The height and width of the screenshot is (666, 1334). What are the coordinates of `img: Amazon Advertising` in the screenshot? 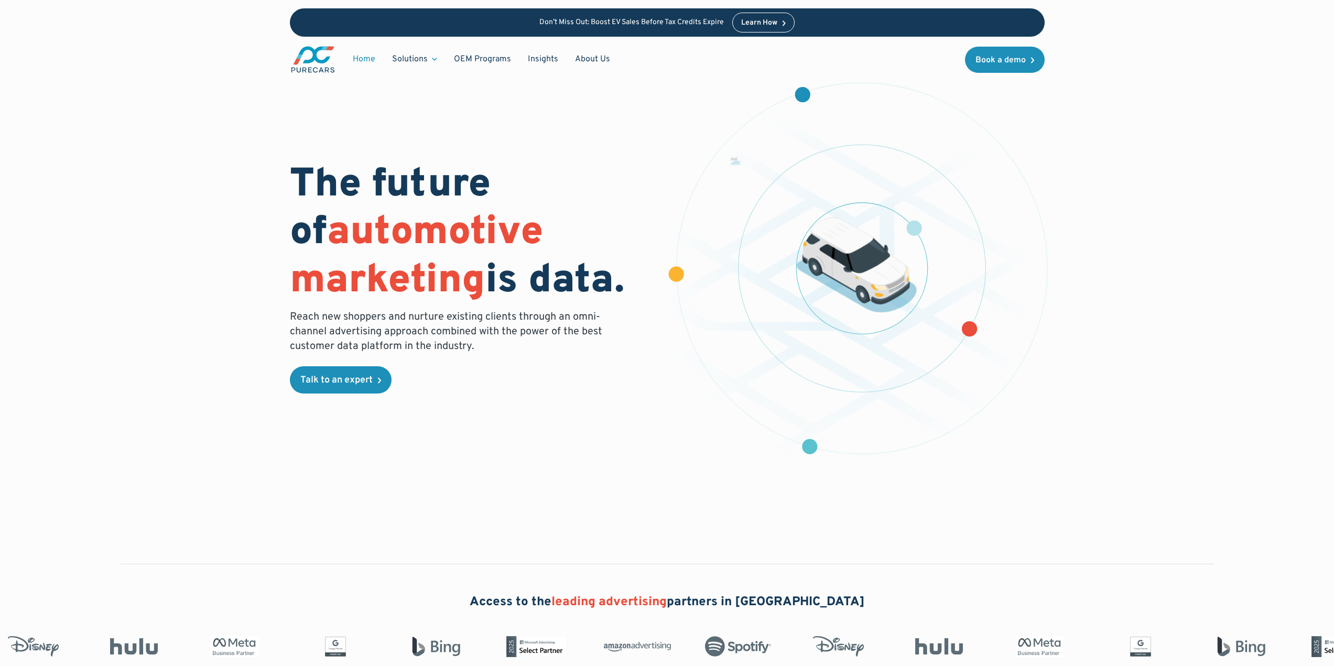 It's located at (638, 647).